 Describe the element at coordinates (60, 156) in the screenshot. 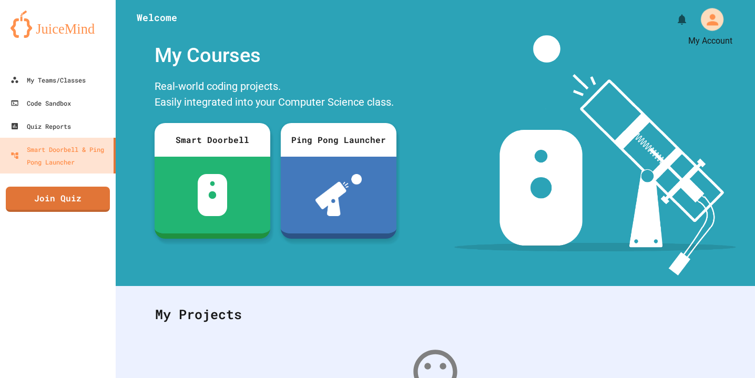

I see `div: Smart Doorbell & Ping Pong Launcher` at that location.